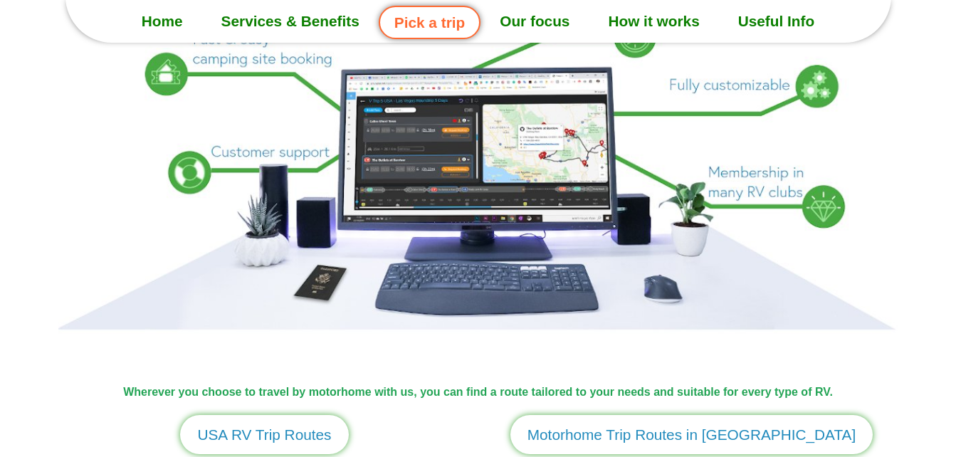 Image resolution: width=956 pixels, height=457 pixels. What do you see at coordinates (264, 434) in the screenshot?
I see `a: USA RV Trip Routes` at bounding box center [264, 434].